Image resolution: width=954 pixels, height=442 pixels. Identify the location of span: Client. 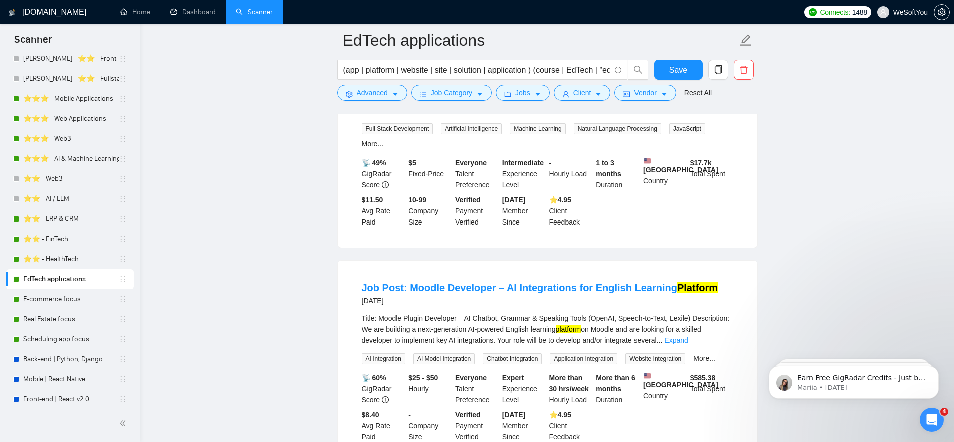
(582, 93).